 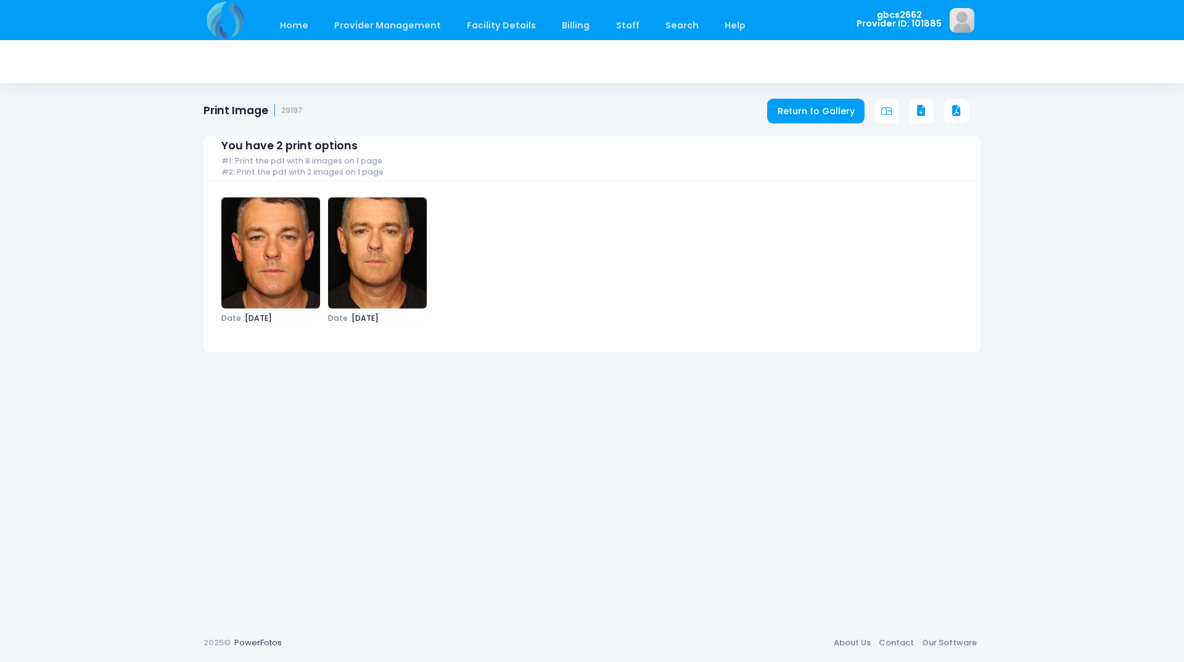 What do you see at coordinates (896, 642) in the screenshot?
I see `a: Contact` at bounding box center [896, 642].